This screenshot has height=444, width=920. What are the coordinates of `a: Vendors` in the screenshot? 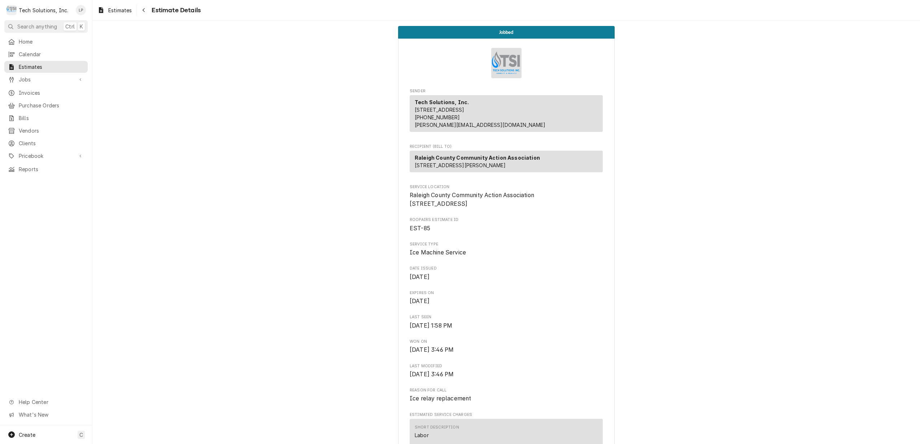 It's located at (46, 131).